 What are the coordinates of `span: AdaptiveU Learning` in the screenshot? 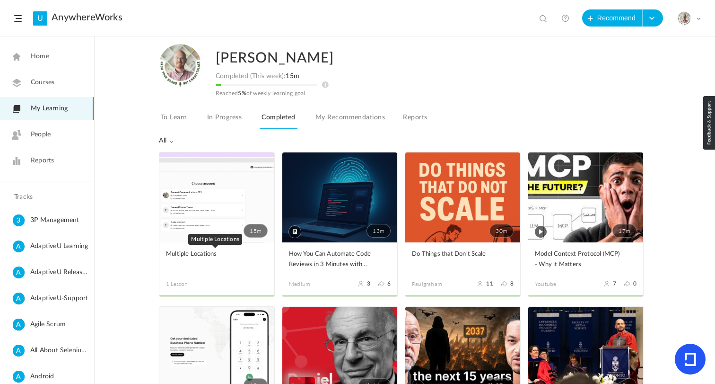 It's located at (60, 246).